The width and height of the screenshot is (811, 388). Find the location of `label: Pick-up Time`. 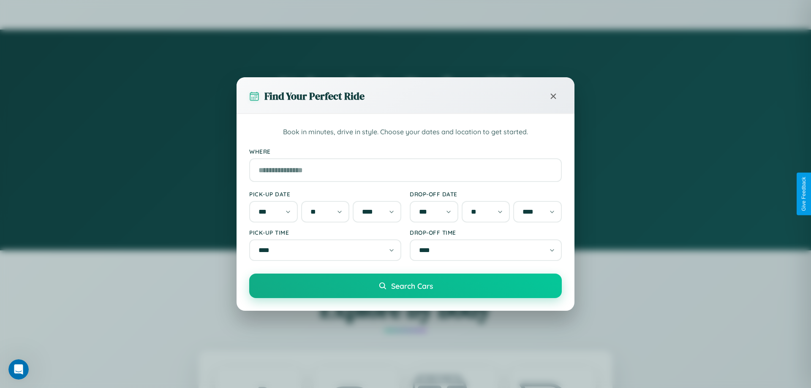

label: Pick-up Time is located at coordinates (325, 232).